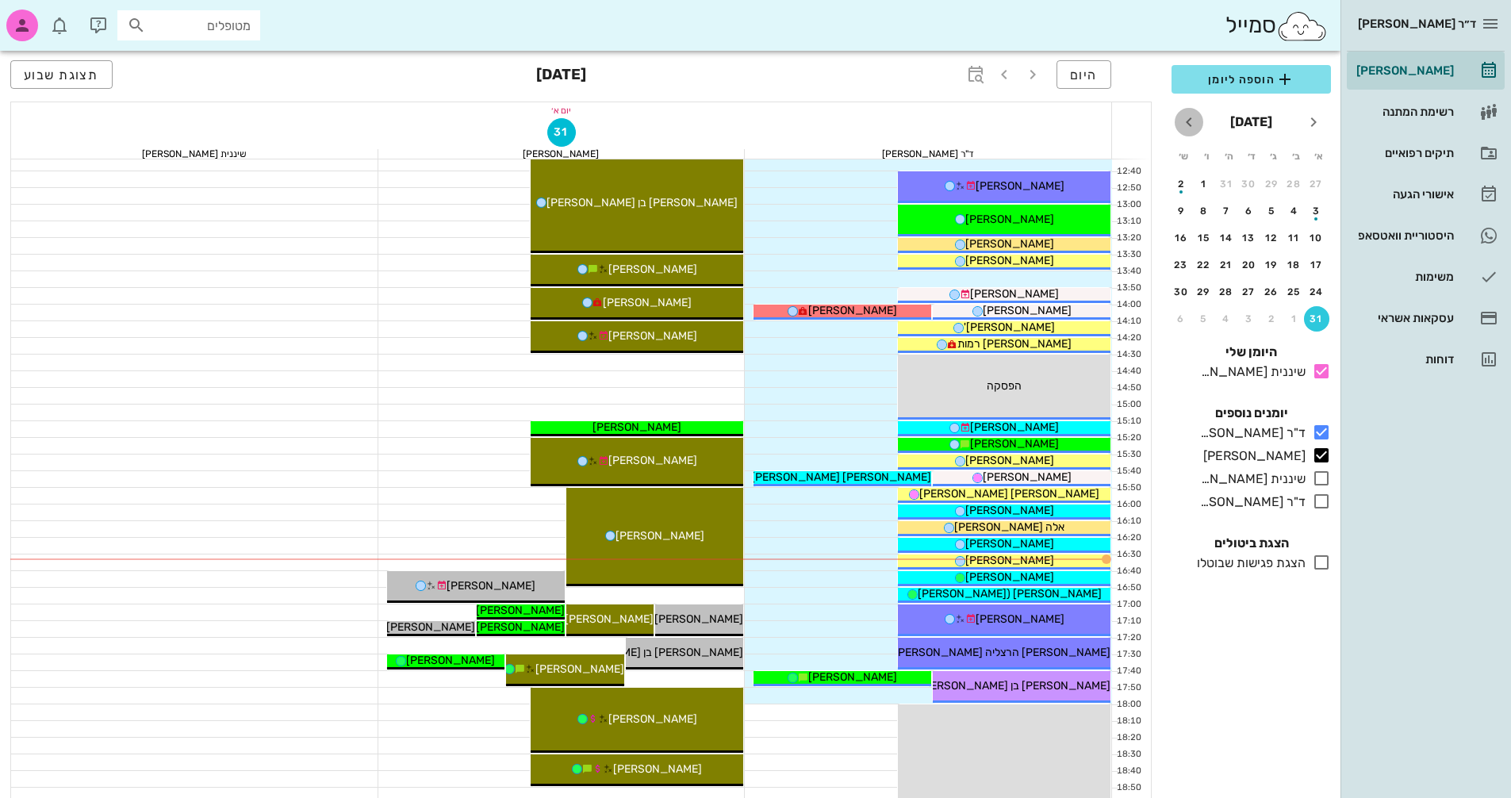  Describe the element at coordinates (1204, 292) in the screenshot. I see `div: 29` at that location.